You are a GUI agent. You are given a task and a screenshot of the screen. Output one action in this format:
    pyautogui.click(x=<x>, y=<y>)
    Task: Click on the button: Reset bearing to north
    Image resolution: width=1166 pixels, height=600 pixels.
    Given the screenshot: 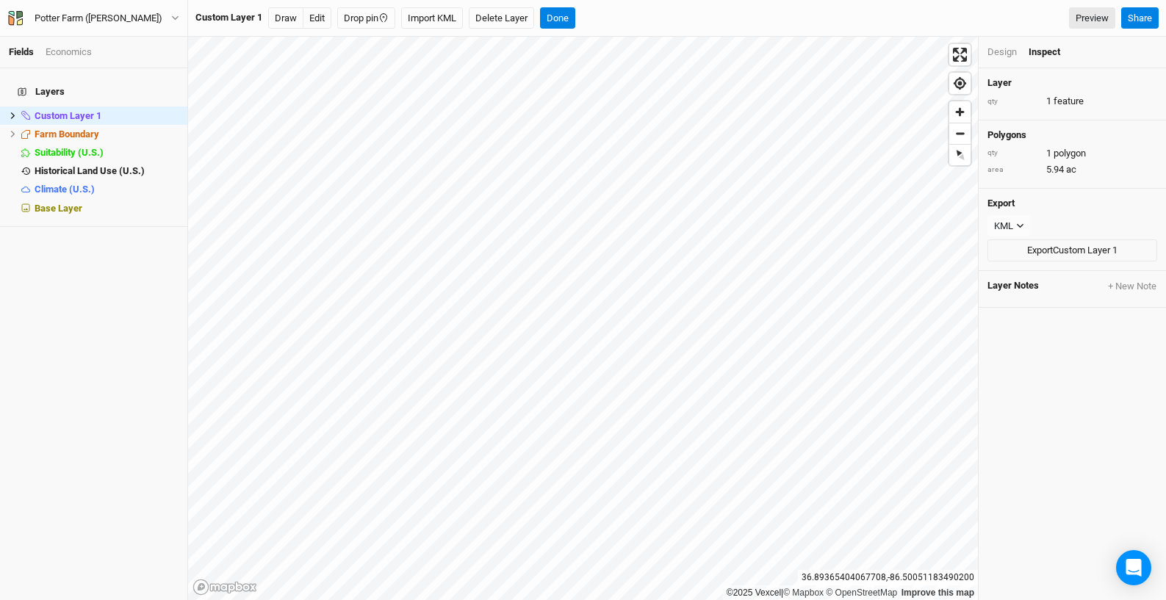 What is the action you would take?
    pyautogui.click(x=959, y=154)
    